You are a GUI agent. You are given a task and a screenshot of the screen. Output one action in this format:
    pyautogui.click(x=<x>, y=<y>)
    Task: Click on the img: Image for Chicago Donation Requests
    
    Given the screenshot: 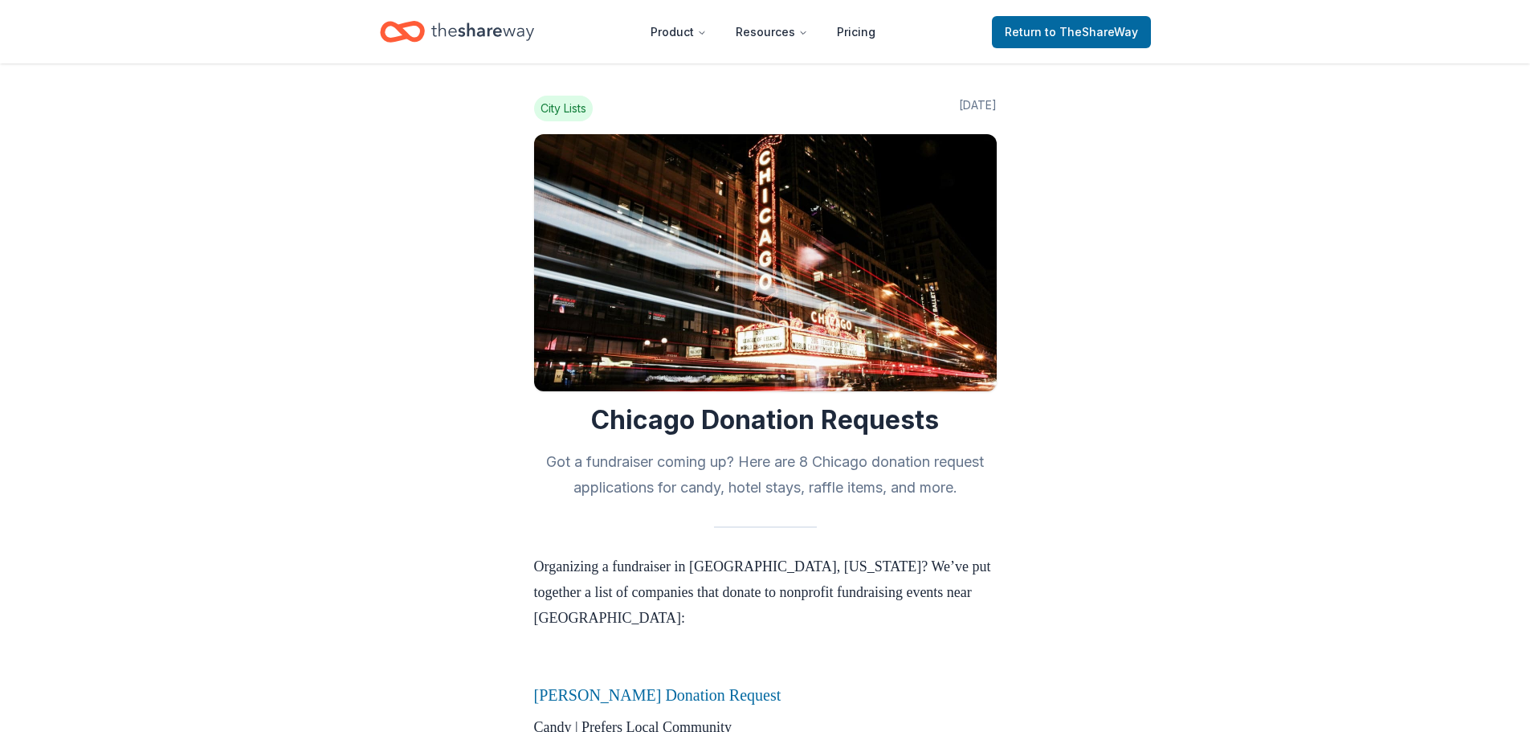 What is the action you would take?
    pyautogui.click(x=765, y=263)
    